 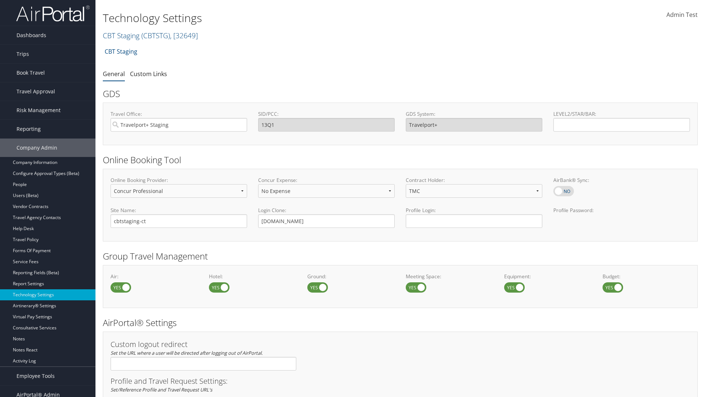 What do you see at coordinates (326, 180) in the screenshot?
I see `label: Concur Expense:` at bounding box center [326, 180].